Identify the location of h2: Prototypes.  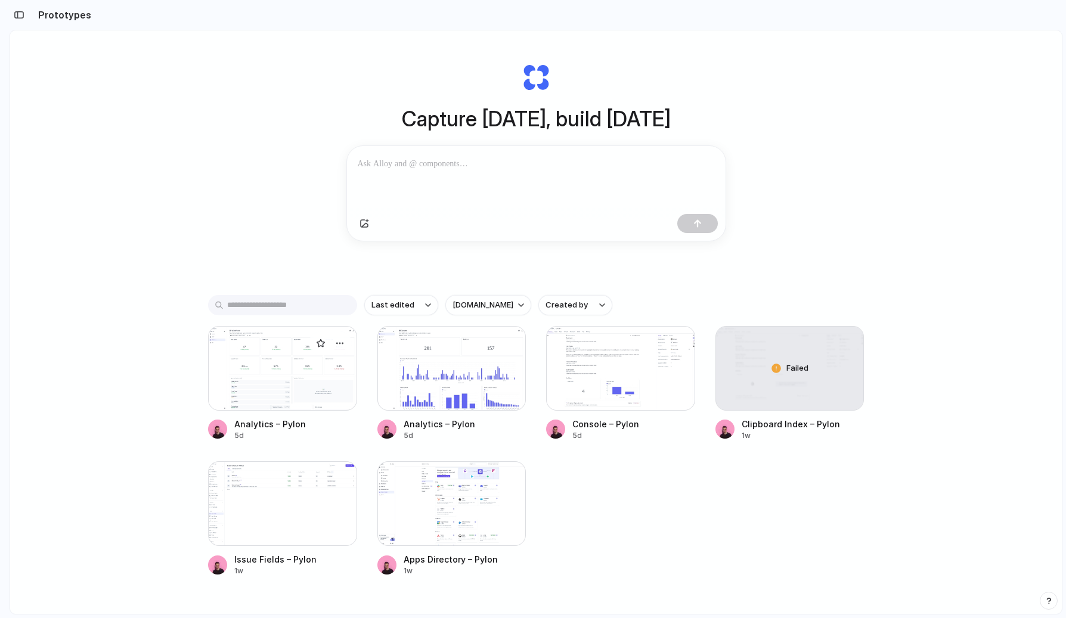
(62, 15).